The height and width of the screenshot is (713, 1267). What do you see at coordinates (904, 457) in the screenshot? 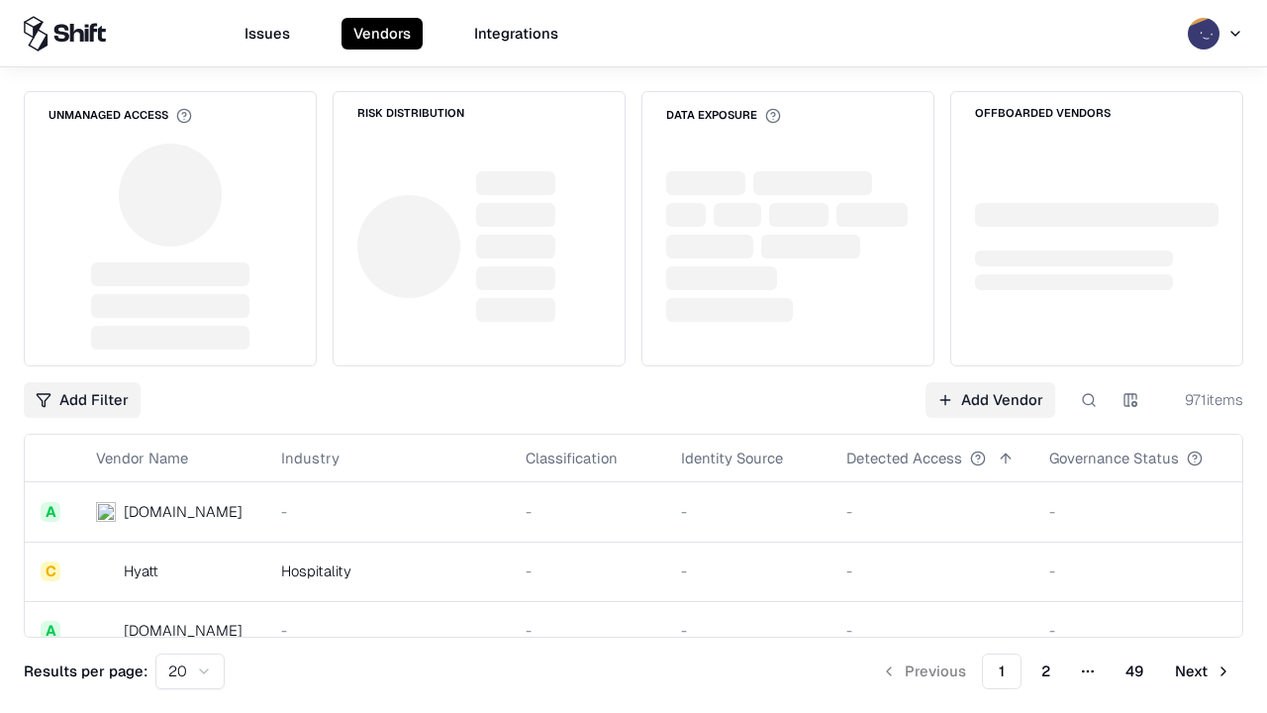
I see `div: Detected Access` at bounding box center [904, 457].